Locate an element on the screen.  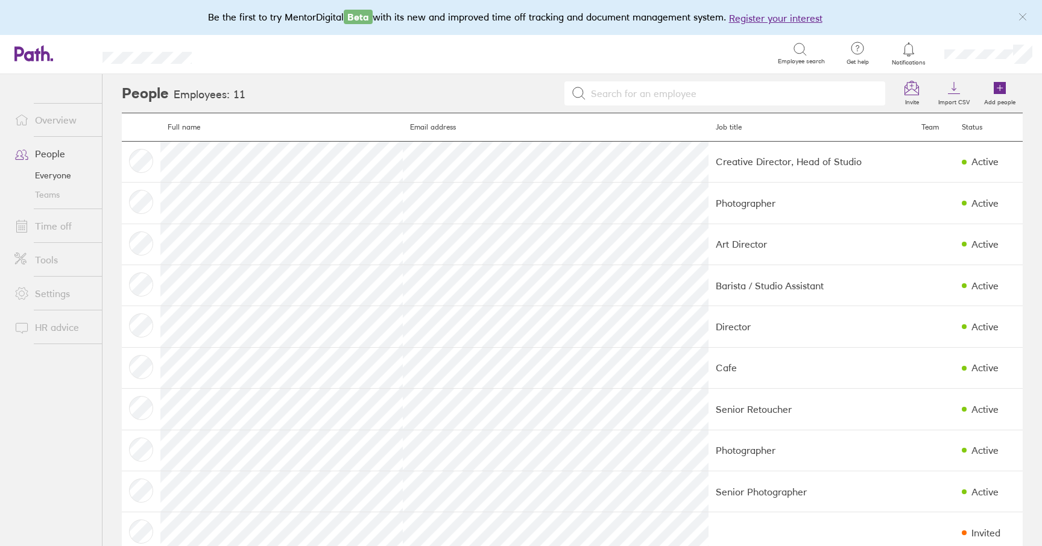
a: Tools is located at coordinates (53, 260).